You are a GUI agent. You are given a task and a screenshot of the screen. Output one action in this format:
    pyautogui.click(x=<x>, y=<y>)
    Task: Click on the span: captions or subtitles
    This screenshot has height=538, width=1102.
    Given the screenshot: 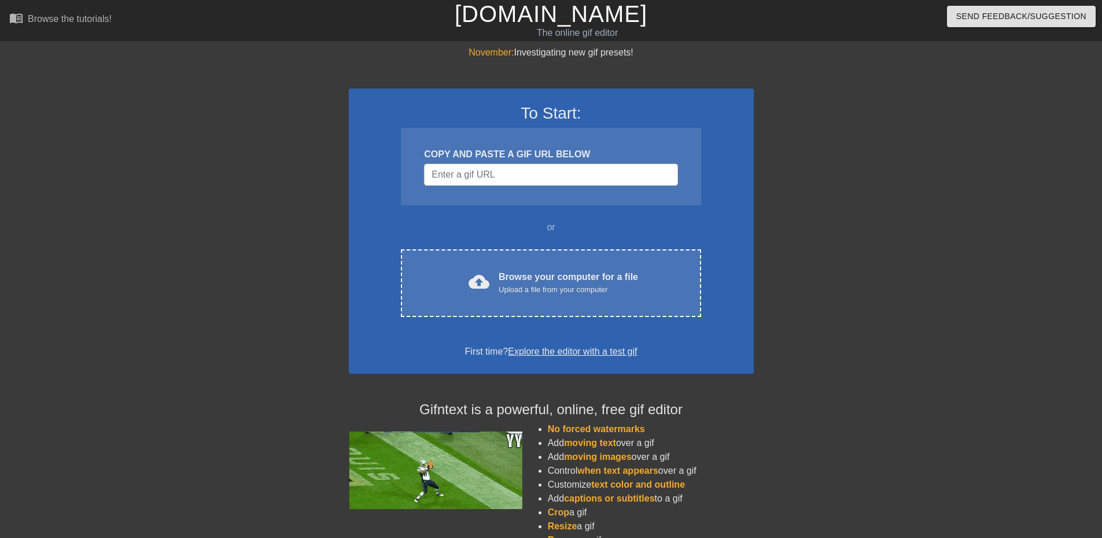 What is the action you would take?
    pyautogui.click(x=609, y=498)
    